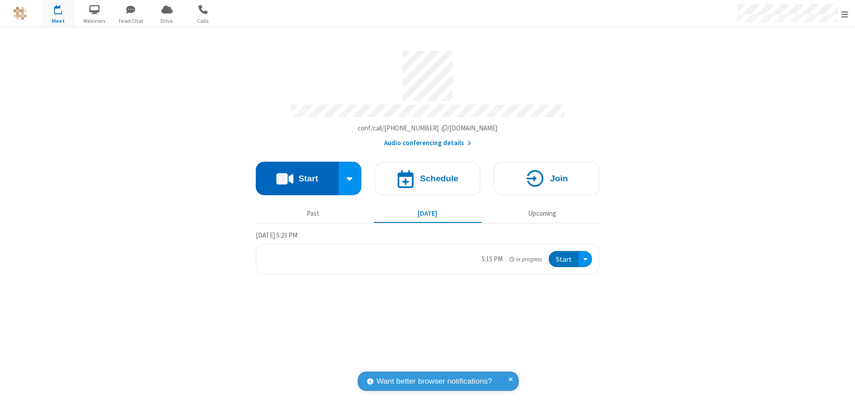 This screenshot has width=855, height=406. I want to click on span: Want better browser notifications?, so click(434, 382).